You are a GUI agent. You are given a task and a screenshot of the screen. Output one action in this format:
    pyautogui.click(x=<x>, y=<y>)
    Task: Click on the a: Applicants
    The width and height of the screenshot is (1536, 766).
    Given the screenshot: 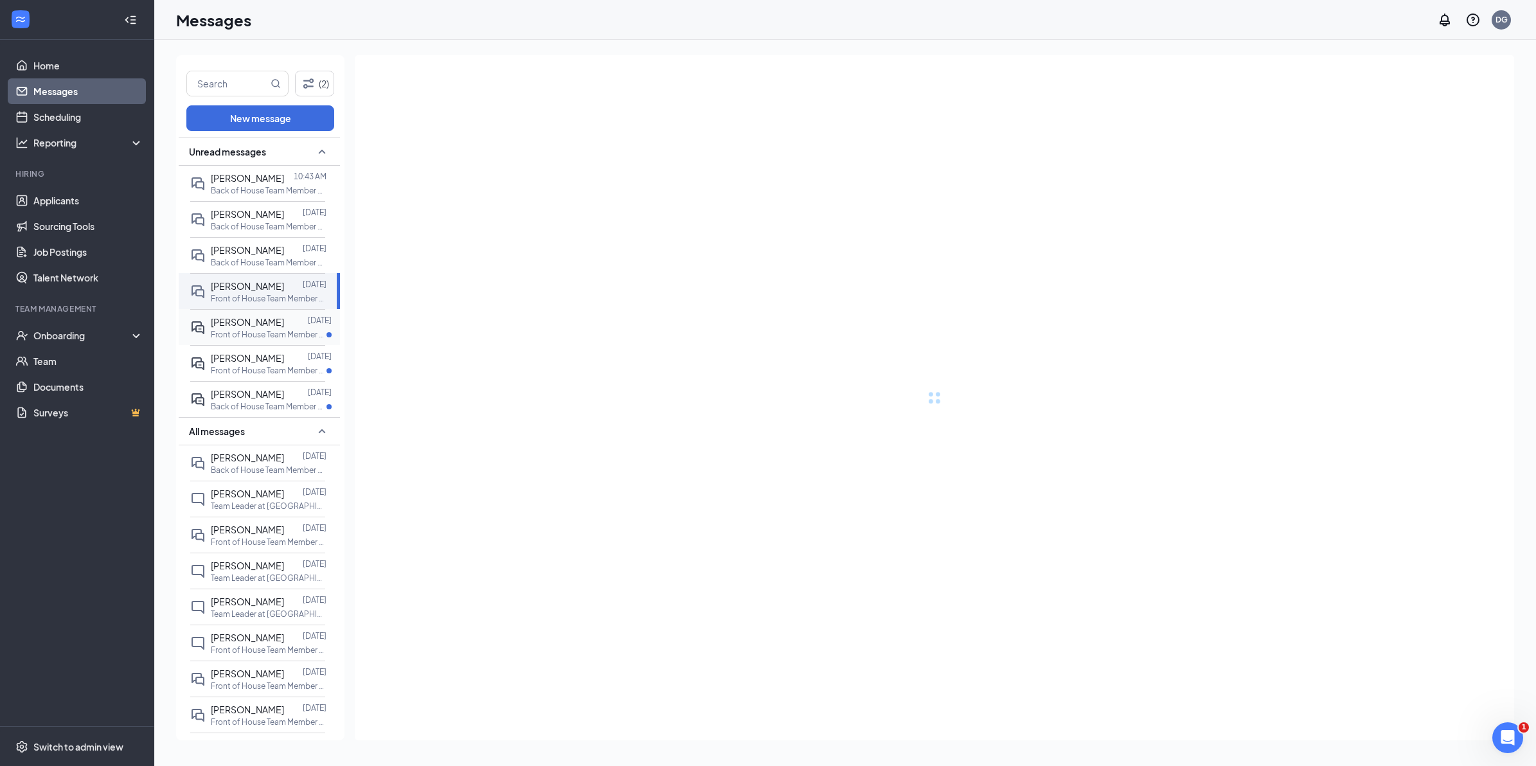 What is the action you would take?
    pyautogui.click(x=88, y=201)
    